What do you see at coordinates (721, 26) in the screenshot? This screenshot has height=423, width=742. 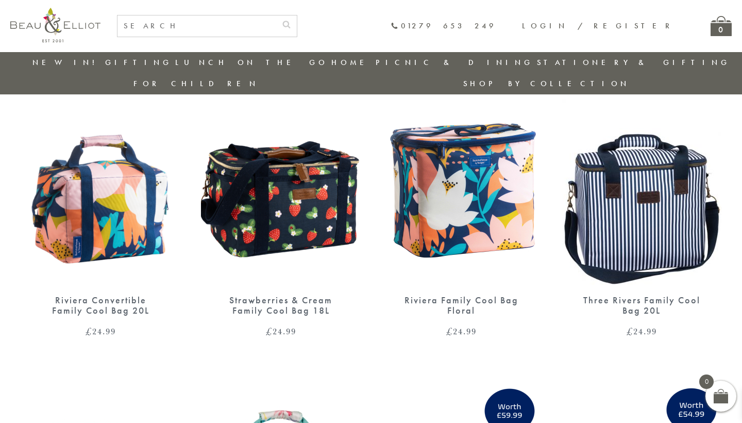 I see `div: 0` at bounding box center [721, 26].